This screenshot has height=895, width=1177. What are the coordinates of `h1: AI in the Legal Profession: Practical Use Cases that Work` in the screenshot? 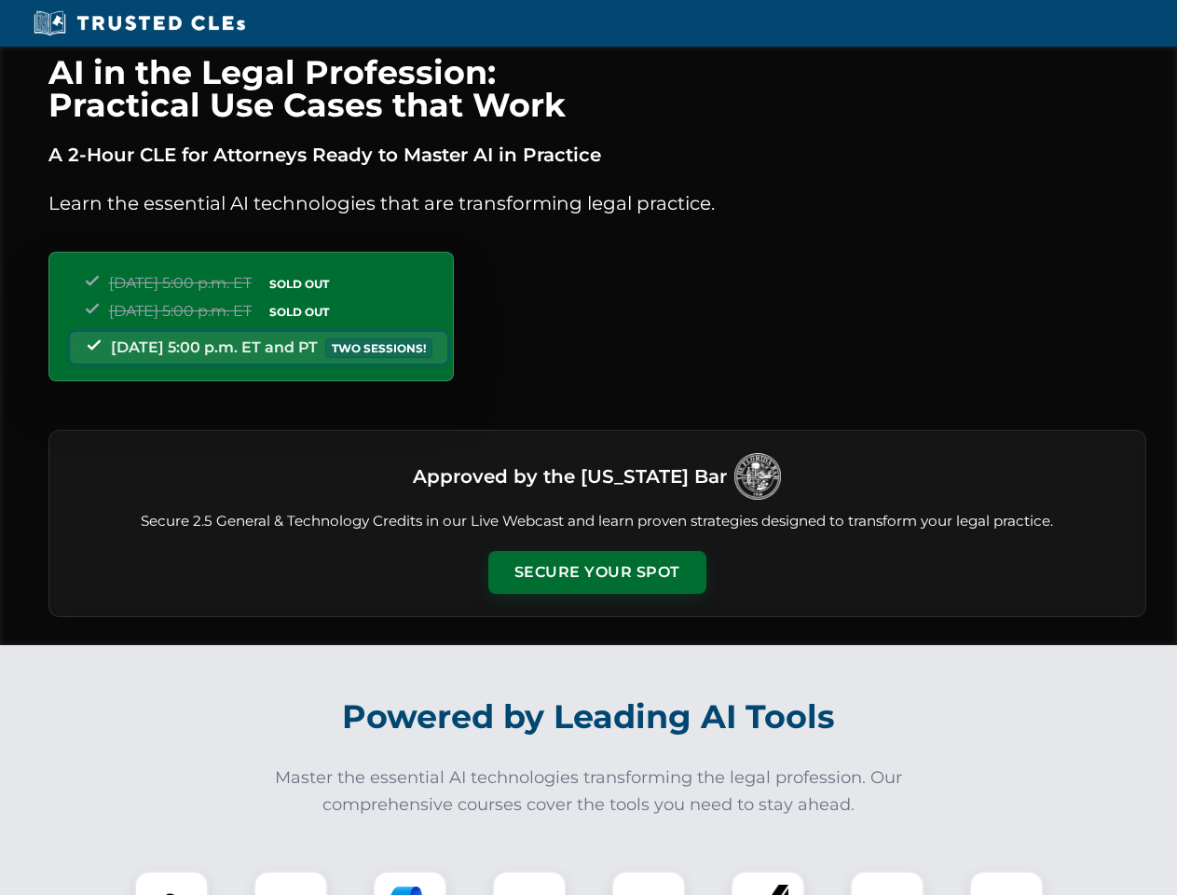 It's located at (597, 89).